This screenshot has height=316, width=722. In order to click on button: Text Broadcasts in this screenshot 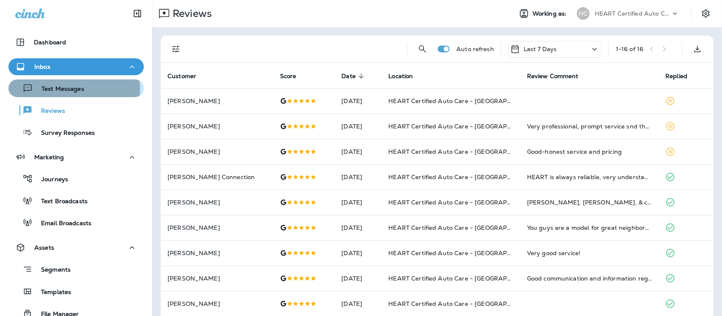, I will do `click(76, 201)`.